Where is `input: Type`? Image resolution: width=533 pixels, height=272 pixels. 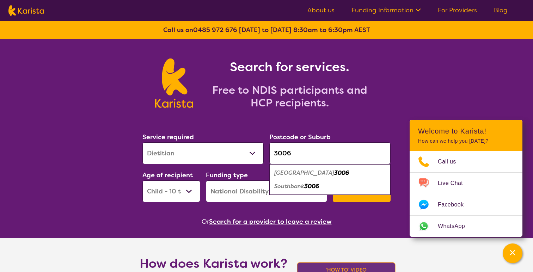
input: Type is located at coordinates (330, 153).